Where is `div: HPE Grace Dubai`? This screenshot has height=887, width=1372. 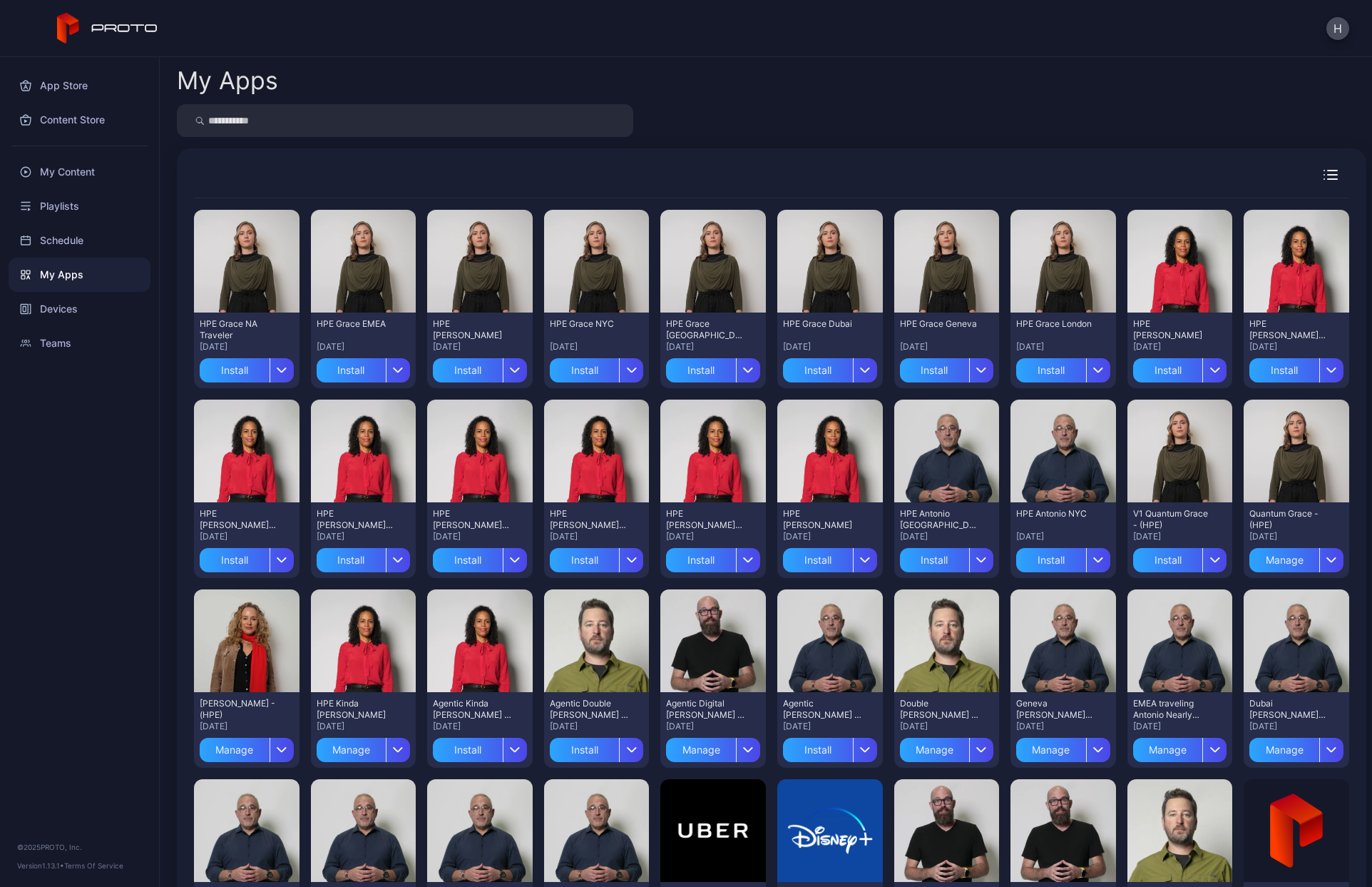 div: HPE Grace Dubai is located at coordinates (822, 324).